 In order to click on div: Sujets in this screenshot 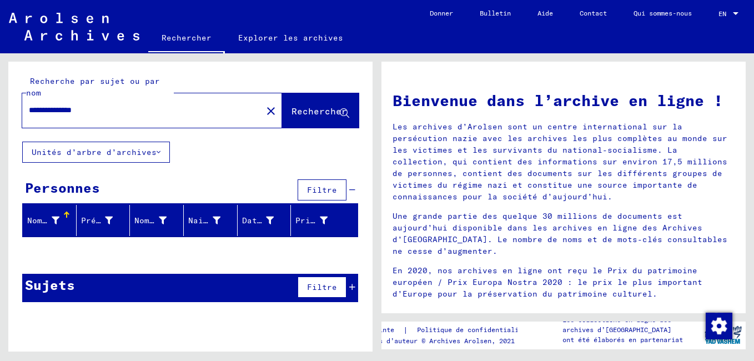, I will do `click(50, 285)`.